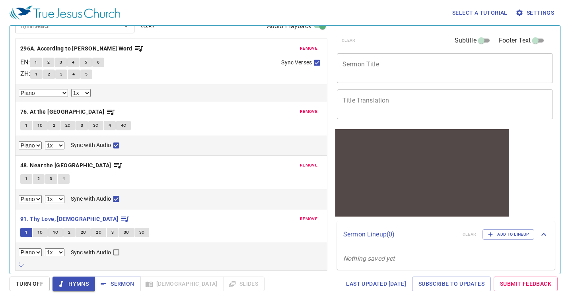  Describe the element at coordinates (508, 235) in the screenshot. I see `button: Add to Lineup` at that location.